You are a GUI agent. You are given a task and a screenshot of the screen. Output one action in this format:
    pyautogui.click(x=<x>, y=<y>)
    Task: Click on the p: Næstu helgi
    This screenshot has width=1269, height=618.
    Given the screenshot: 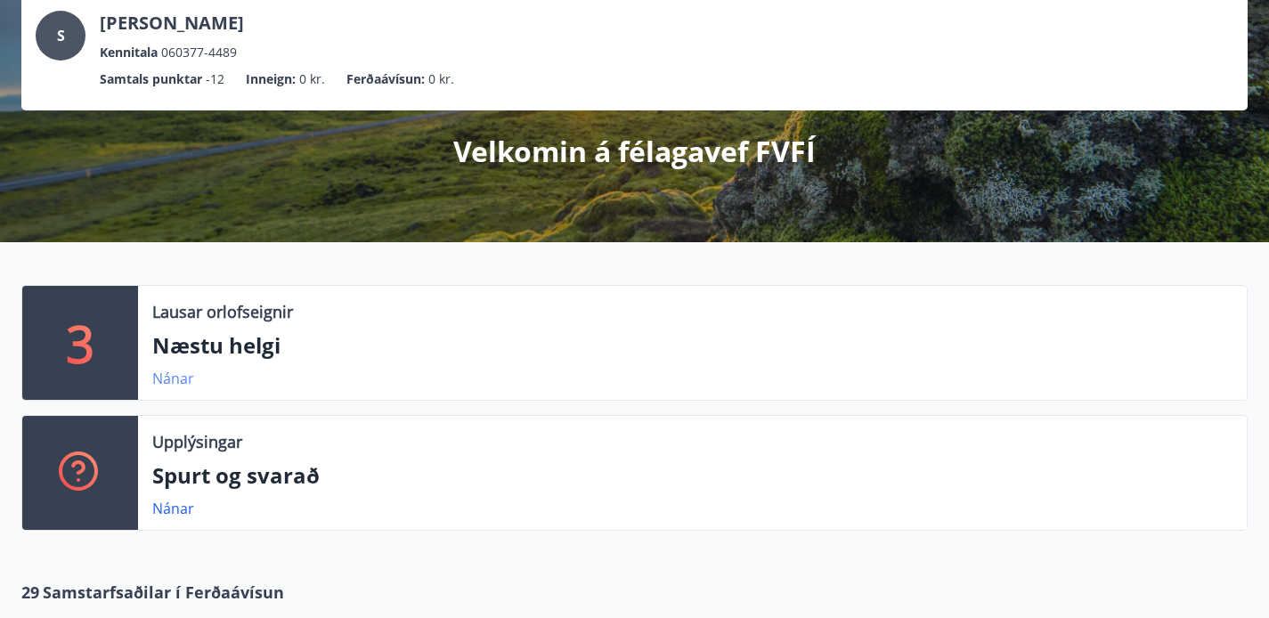 What is the action you would take?
    pyautogui.click(x=692, y=346)
    